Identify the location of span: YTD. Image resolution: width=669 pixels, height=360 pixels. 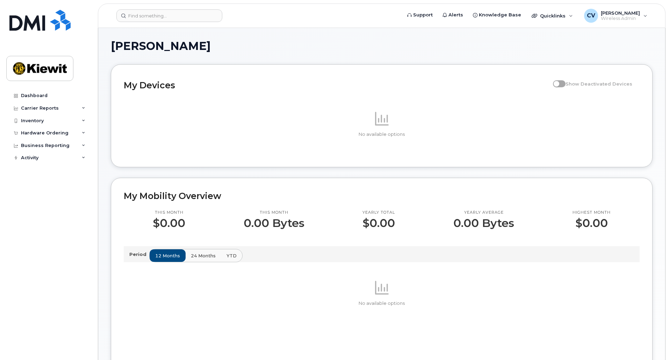
(231, 256).